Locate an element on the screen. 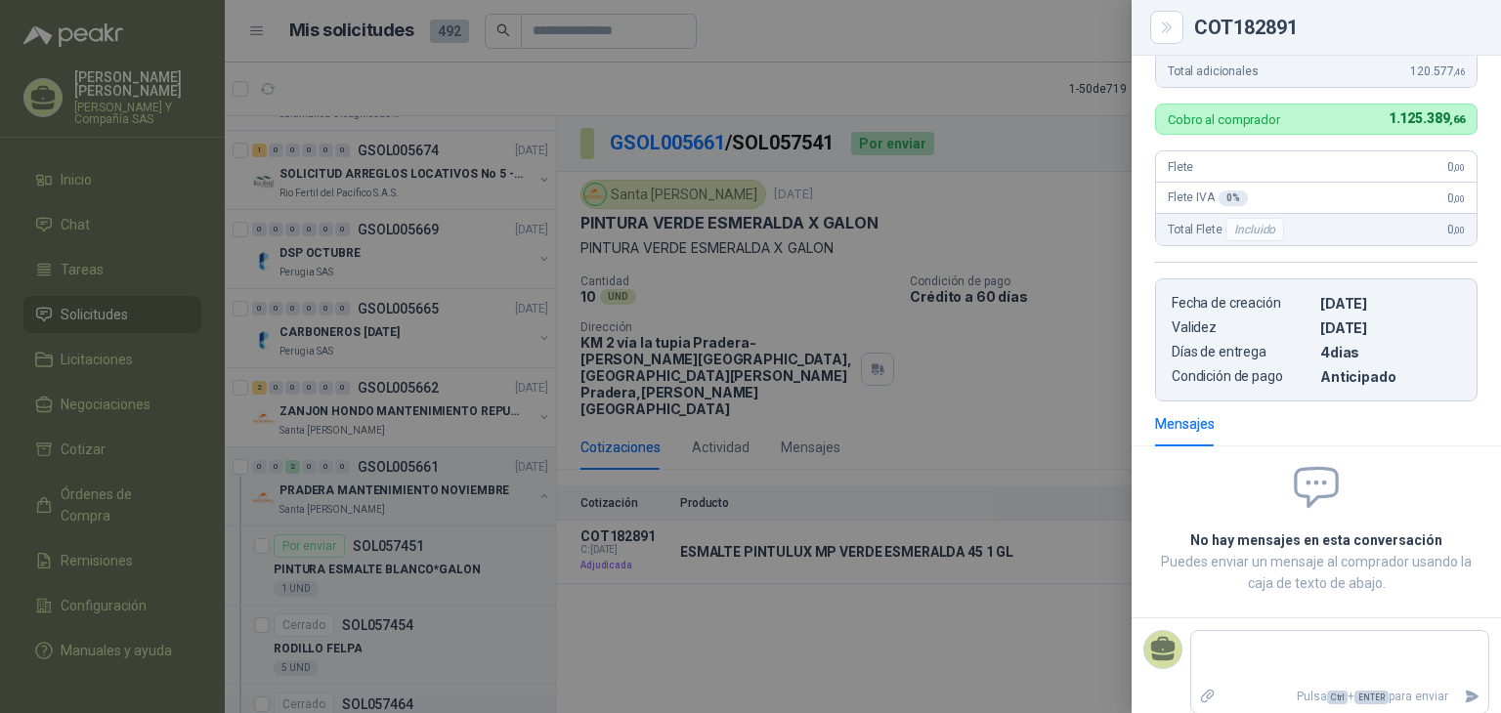  p: Anticipado is located at coordinates (1390, 376).